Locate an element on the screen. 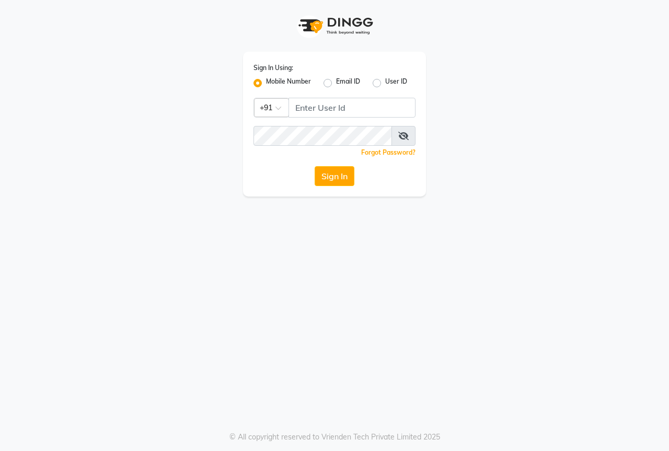 The height and width of the screenshot is (451, 669). label: User ID is located at coordinates (396, 83).